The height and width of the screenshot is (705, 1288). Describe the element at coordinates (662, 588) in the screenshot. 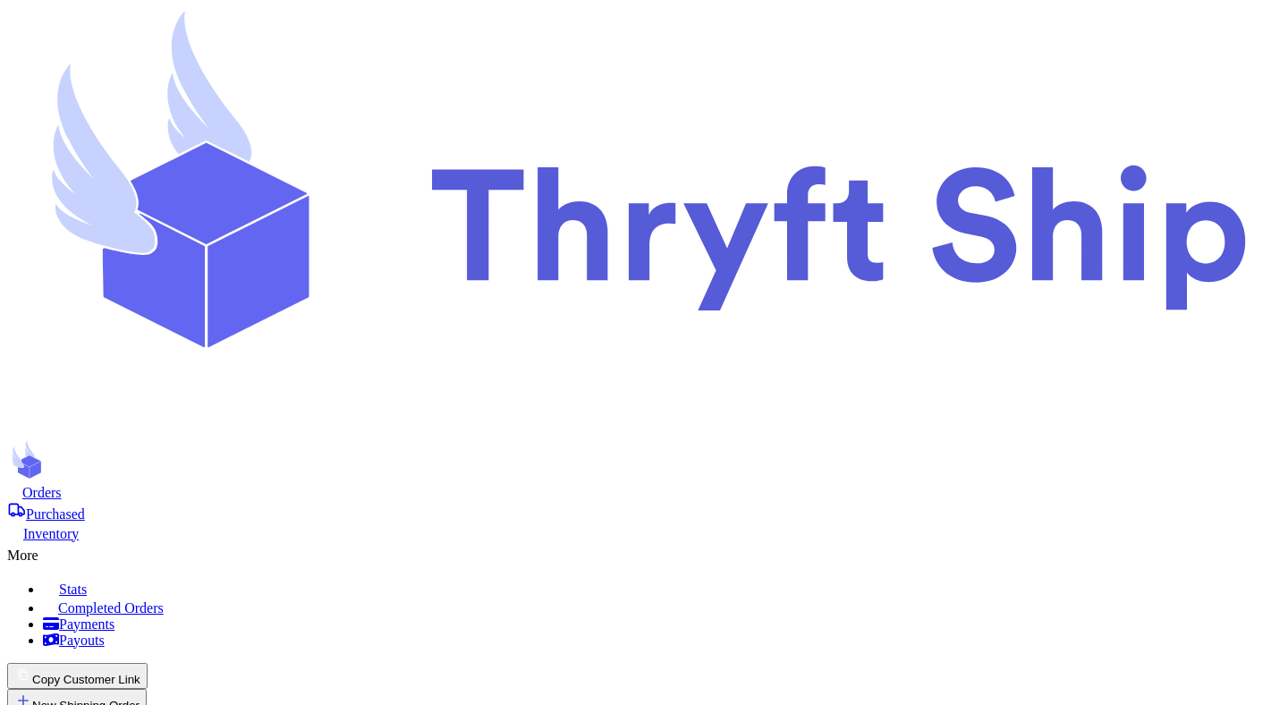

I see `a: Stats` at that location.